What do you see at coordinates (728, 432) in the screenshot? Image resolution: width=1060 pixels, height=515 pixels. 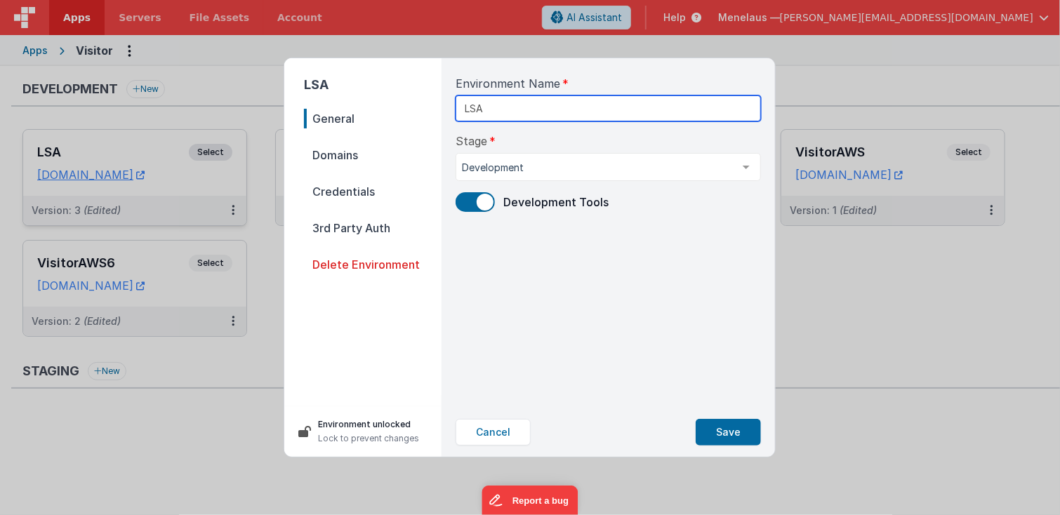 I see `button: Save` at bounding box center [728, 432].